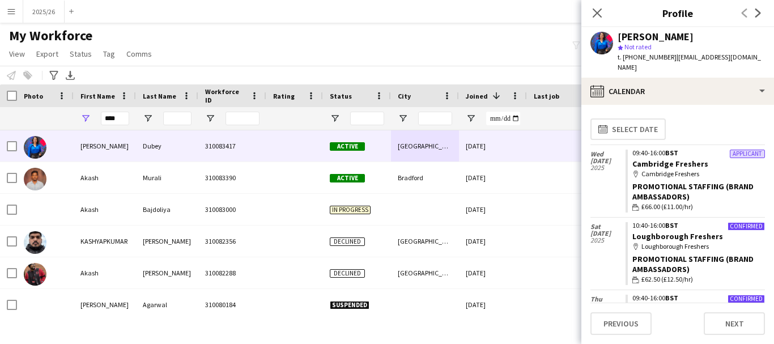 This screenshot has height=344, width=774. Describe the element at coordinates (177, 118) in the screenshot. I see `input: Last Name Filter Input` at that location.